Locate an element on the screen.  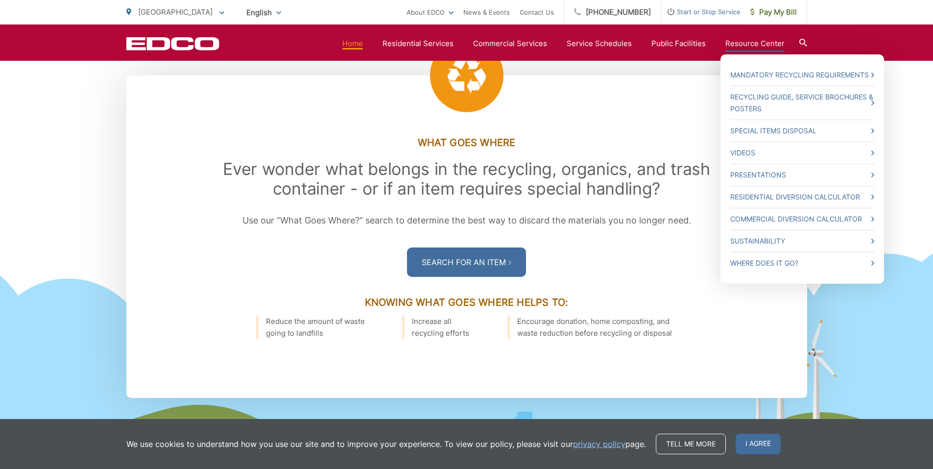
a: Home is located at coordinates (353, 44).